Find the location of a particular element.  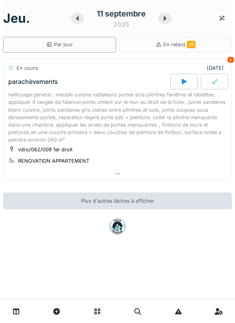

div: En cours is located at coordinates (27, 68).